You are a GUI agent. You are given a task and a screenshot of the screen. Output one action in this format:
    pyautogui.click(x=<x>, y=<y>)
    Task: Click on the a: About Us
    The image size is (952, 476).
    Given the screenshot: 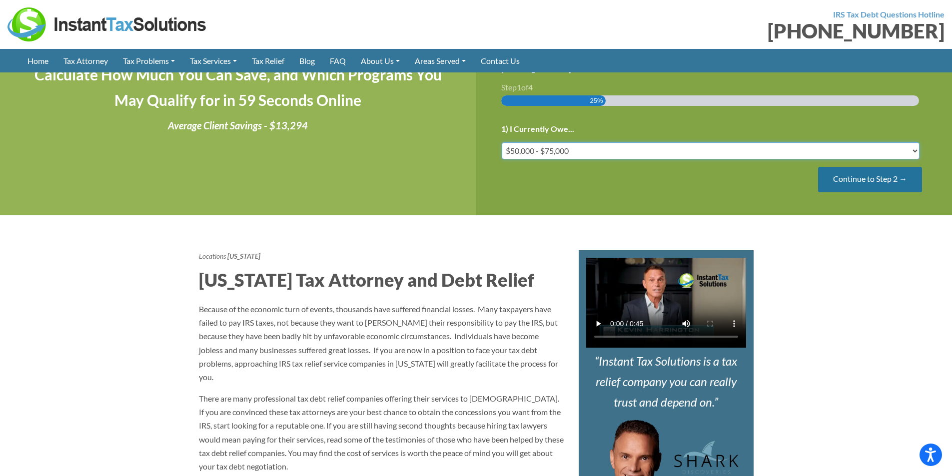 What is the action you would take?
    pyautogui.click(x=380, y=60)
    